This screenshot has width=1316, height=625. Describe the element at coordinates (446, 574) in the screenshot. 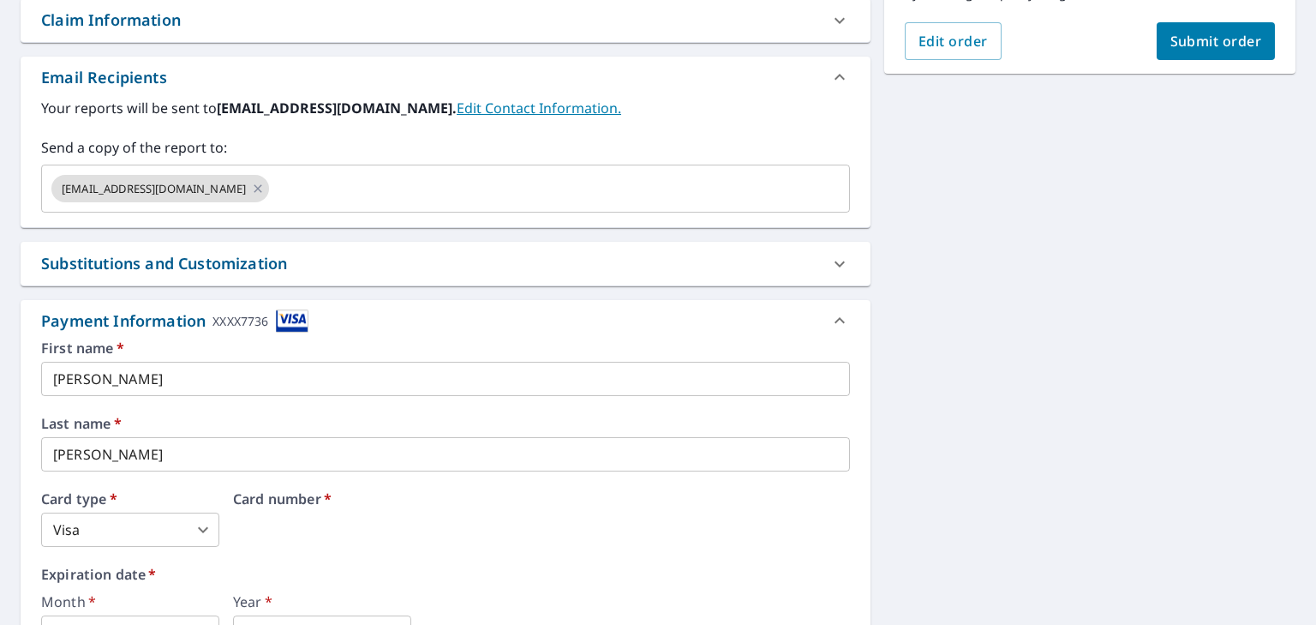

I see `label: Expiration date` at that location.